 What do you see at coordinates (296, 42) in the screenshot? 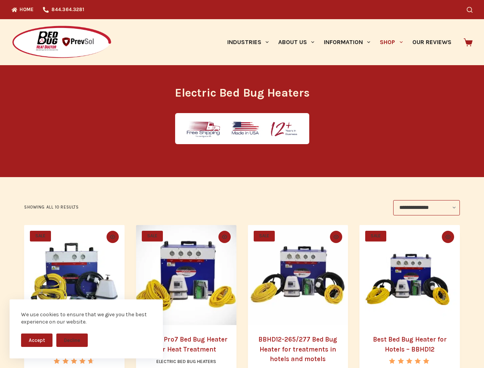
I see `a: About Us` at bounding box center [296, 42].